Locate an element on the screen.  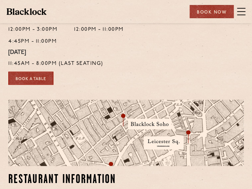
p: 11:45am - 8:00pm (Last seating) is located at coordinates (56, 64).